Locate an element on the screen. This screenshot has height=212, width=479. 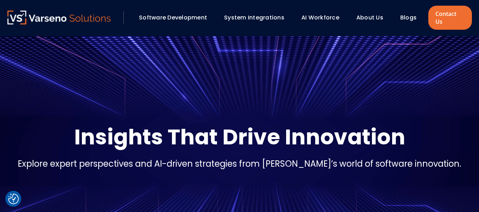
div: Blogs is located at coordinates (411, 18).